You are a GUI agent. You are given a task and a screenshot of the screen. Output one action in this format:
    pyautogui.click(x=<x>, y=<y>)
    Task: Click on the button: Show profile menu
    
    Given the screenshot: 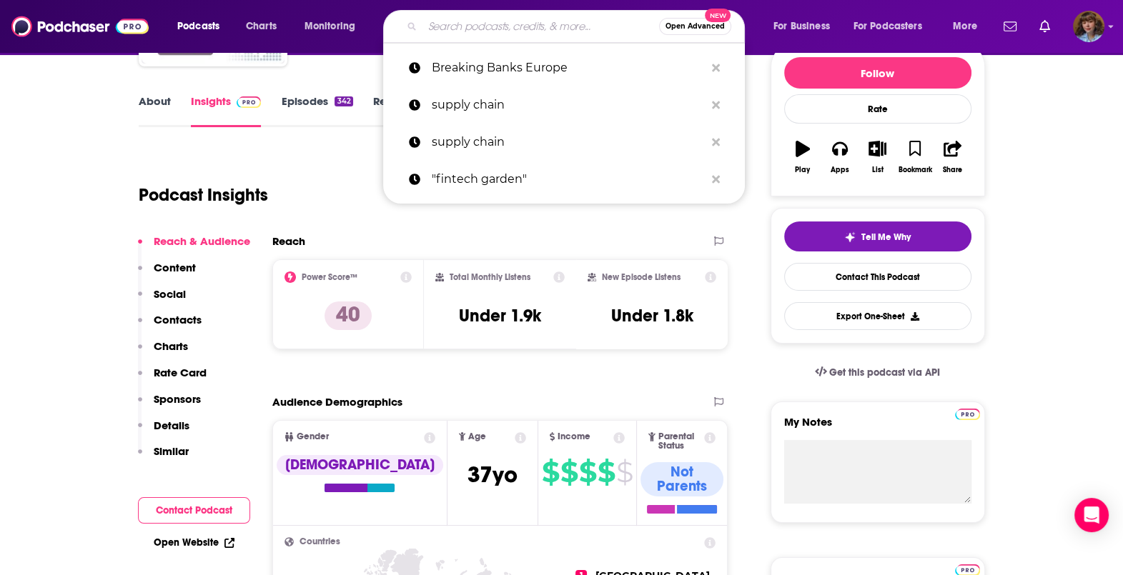 What is the action you would take?
    pyautogui.click(x=1088, y=26)
    